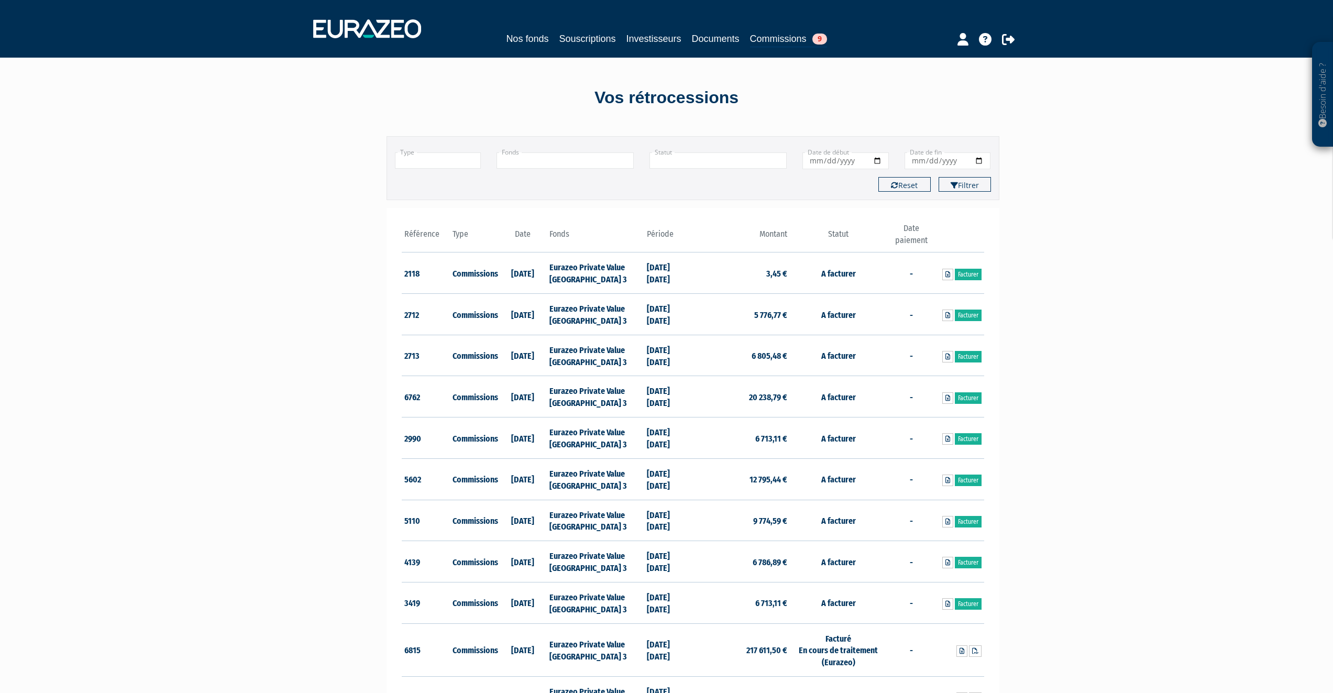 This screenshot has height=693, width=1333. I want to click on a: Commissions9, so click(788, 39).